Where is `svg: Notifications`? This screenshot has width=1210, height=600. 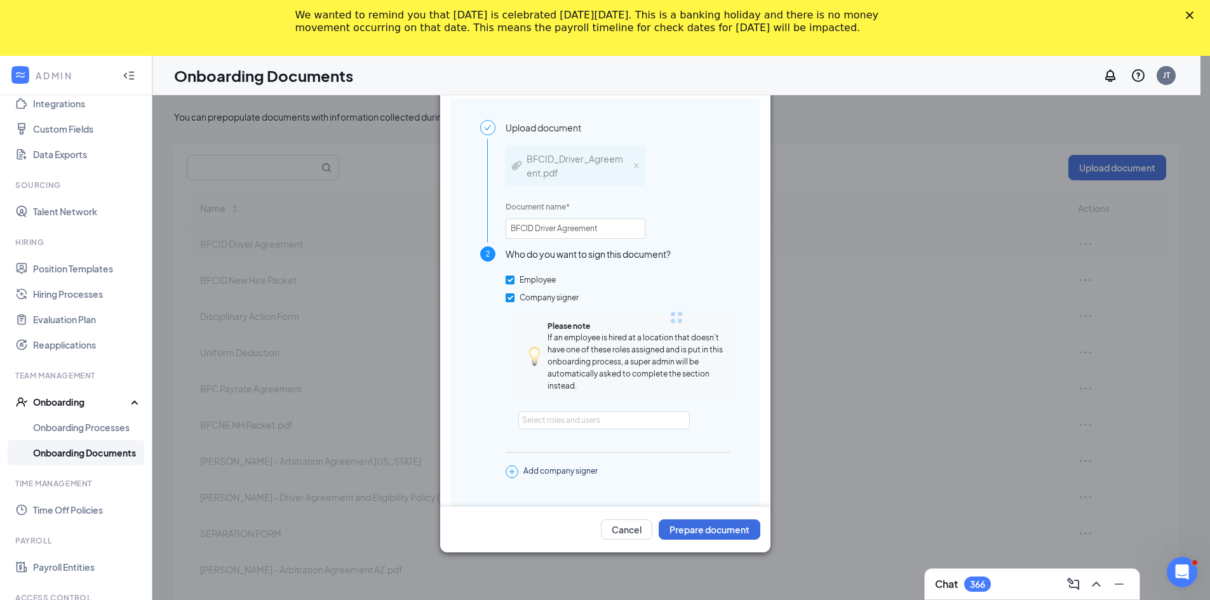
svg: Notifications is located at coordinates (1110, 76).